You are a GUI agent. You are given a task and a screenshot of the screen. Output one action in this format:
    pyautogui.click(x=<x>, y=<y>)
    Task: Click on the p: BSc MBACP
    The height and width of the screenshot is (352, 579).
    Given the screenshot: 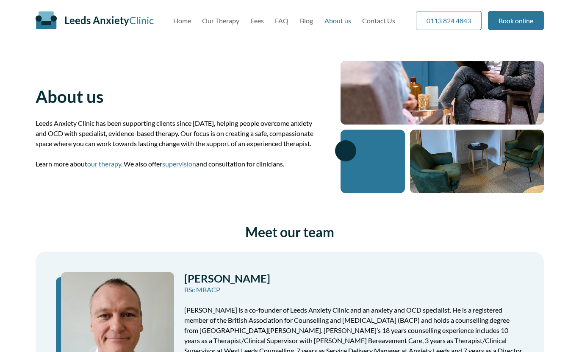 What is the action you would take?
    pyautogui.click(x=354, y=290)
    